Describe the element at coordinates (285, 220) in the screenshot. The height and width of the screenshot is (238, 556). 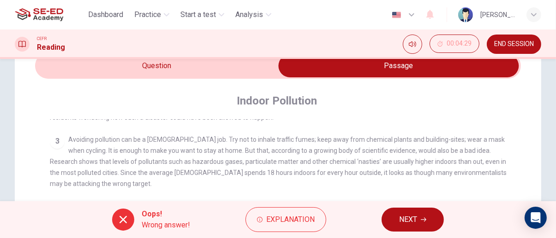
I see `button: Explanation` at that location.